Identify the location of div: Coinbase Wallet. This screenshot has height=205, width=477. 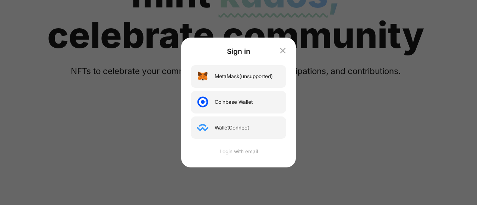
(234, 102).